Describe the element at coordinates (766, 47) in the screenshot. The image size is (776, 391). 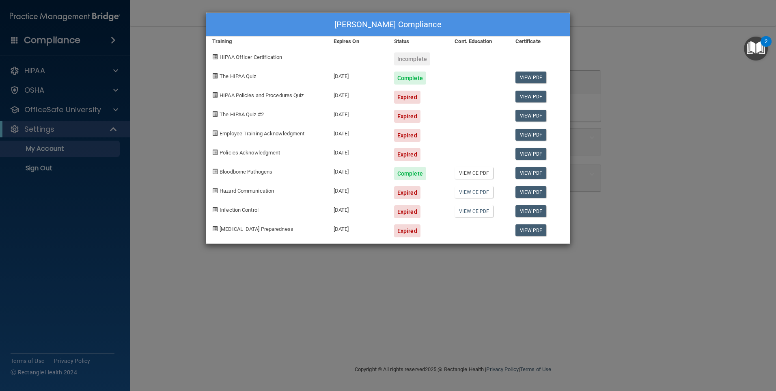
I see `div: 2` at that location.